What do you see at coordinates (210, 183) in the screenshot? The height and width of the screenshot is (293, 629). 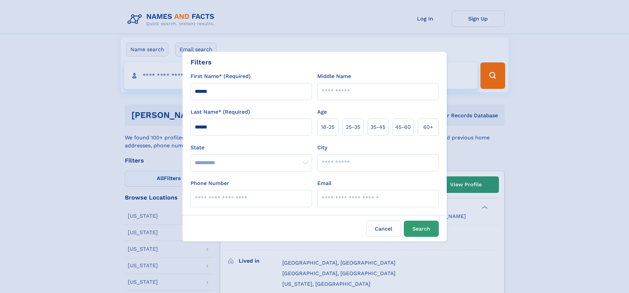 I see `label: Phone Number` at bounding box center [210, 183].